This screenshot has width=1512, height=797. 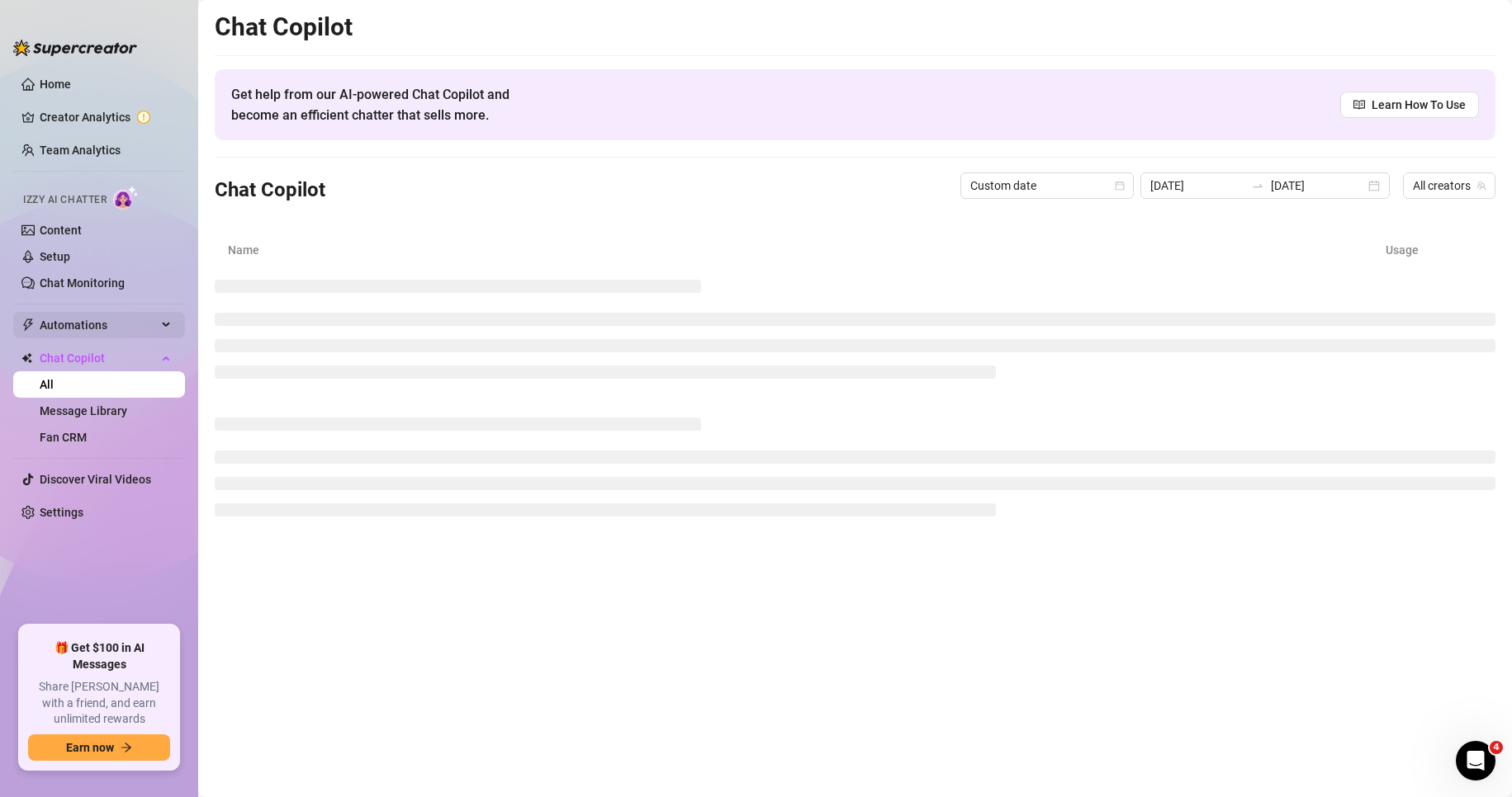 I want to click on input: Start date, so click(x=1198, y=186).